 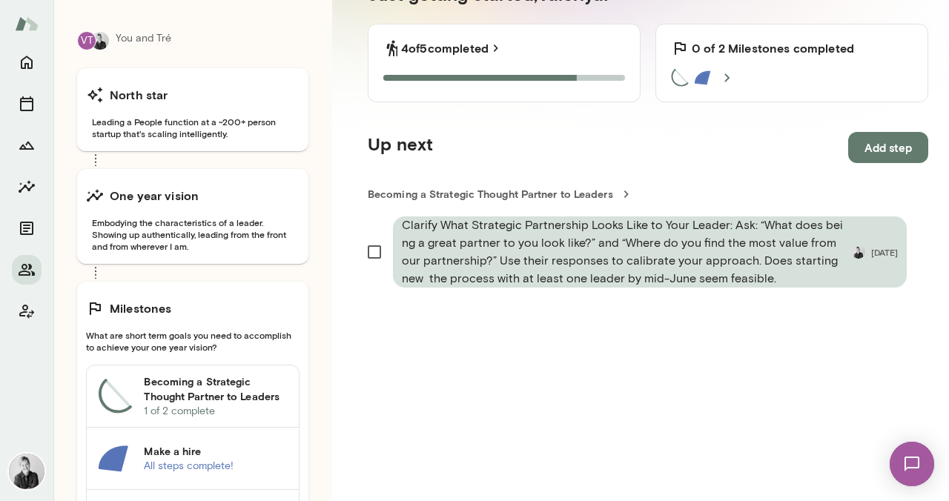 What do you see at coordinates (400, 148) in the screenshot?
I see `h5: Up next` at bounding box center [400, 148].